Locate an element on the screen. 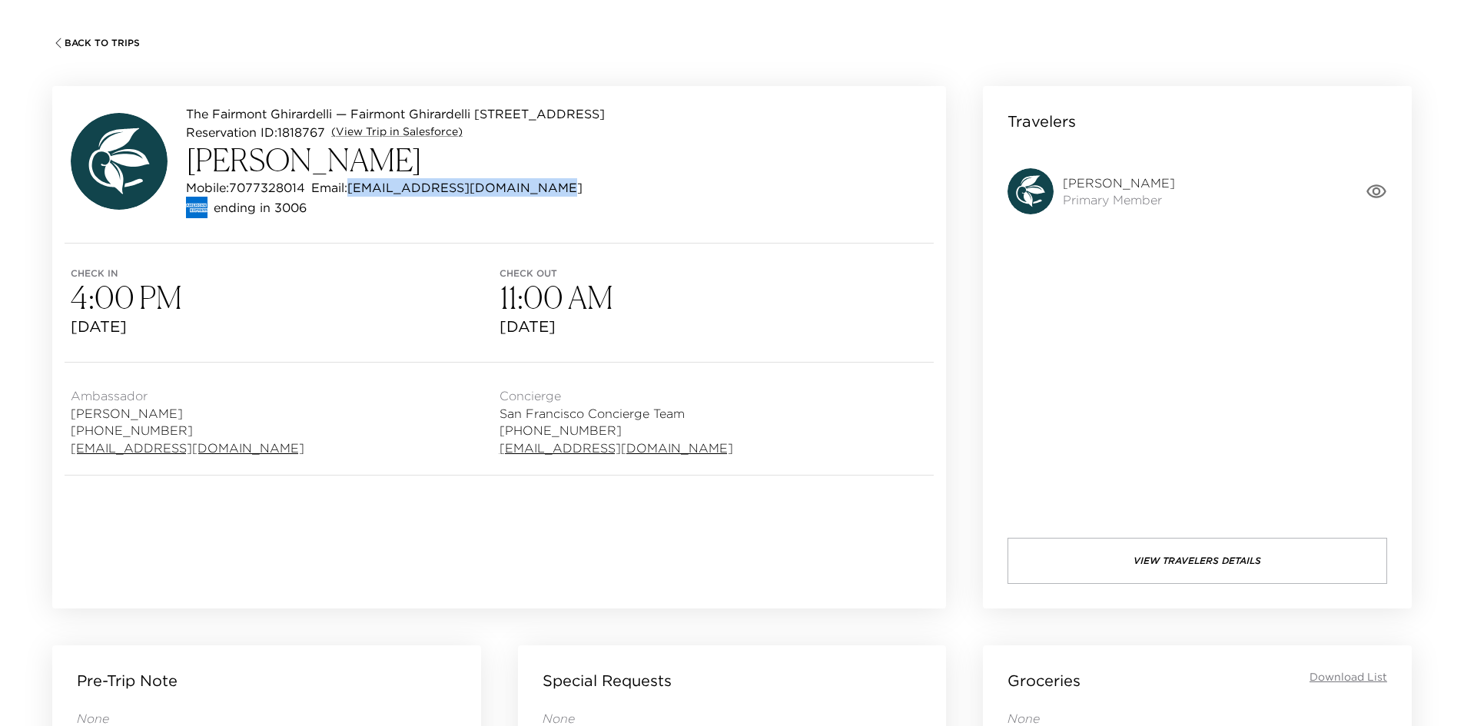 Image resolution: width=1464 pixels, height=726 pixels. span: San Francisco Concierge Team is located at coordinates (616, 414).